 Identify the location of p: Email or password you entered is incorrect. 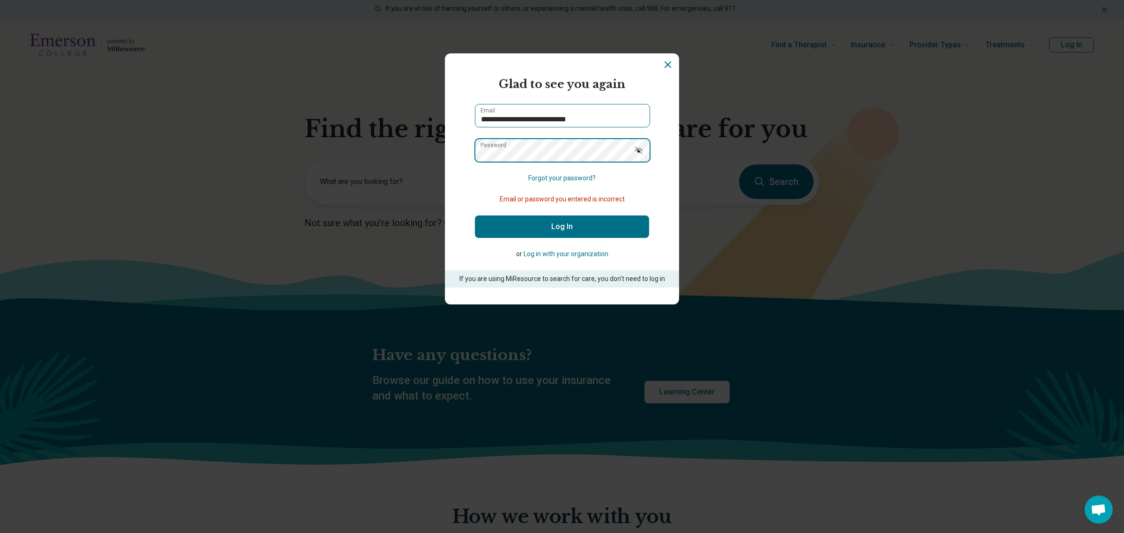
(562, 199).